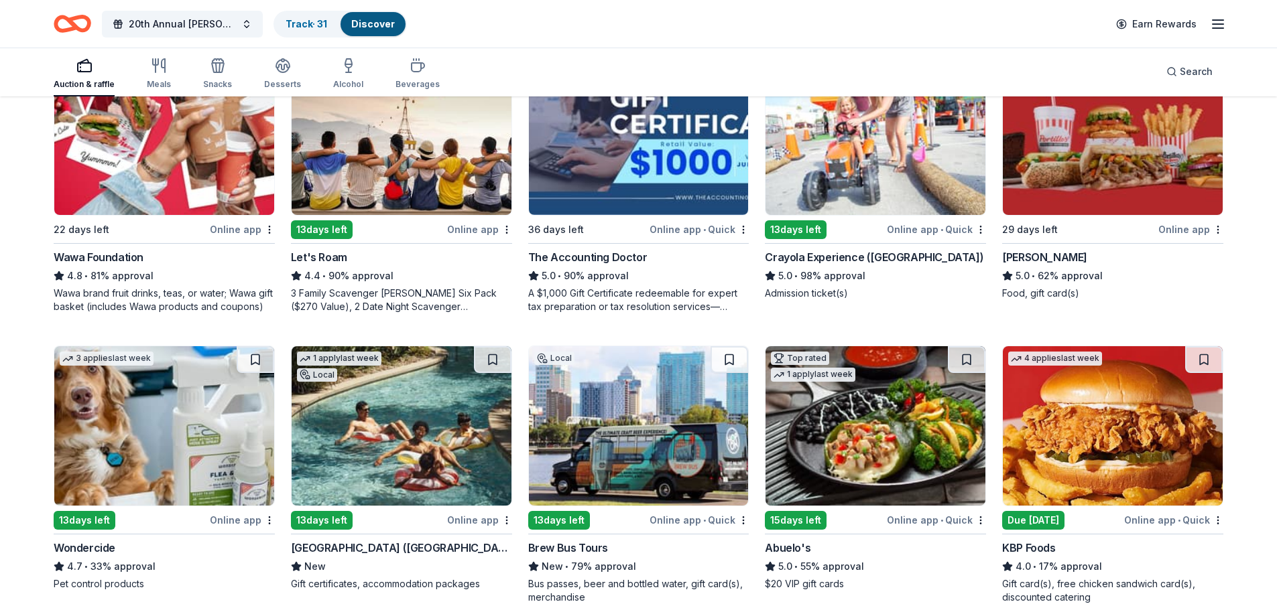  I want to click on div: 79% approval, so click(639, 567).